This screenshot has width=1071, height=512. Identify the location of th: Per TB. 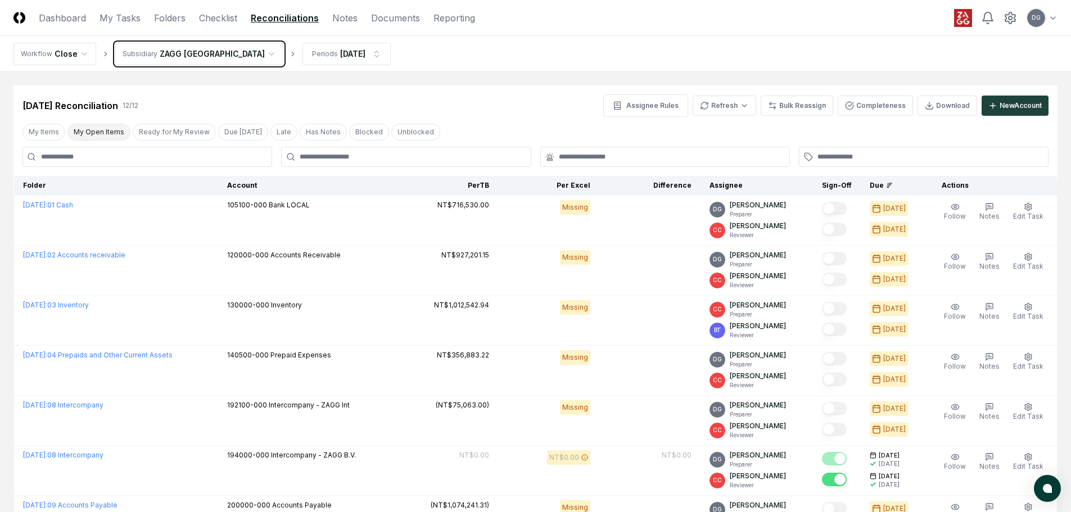
(448, 186).